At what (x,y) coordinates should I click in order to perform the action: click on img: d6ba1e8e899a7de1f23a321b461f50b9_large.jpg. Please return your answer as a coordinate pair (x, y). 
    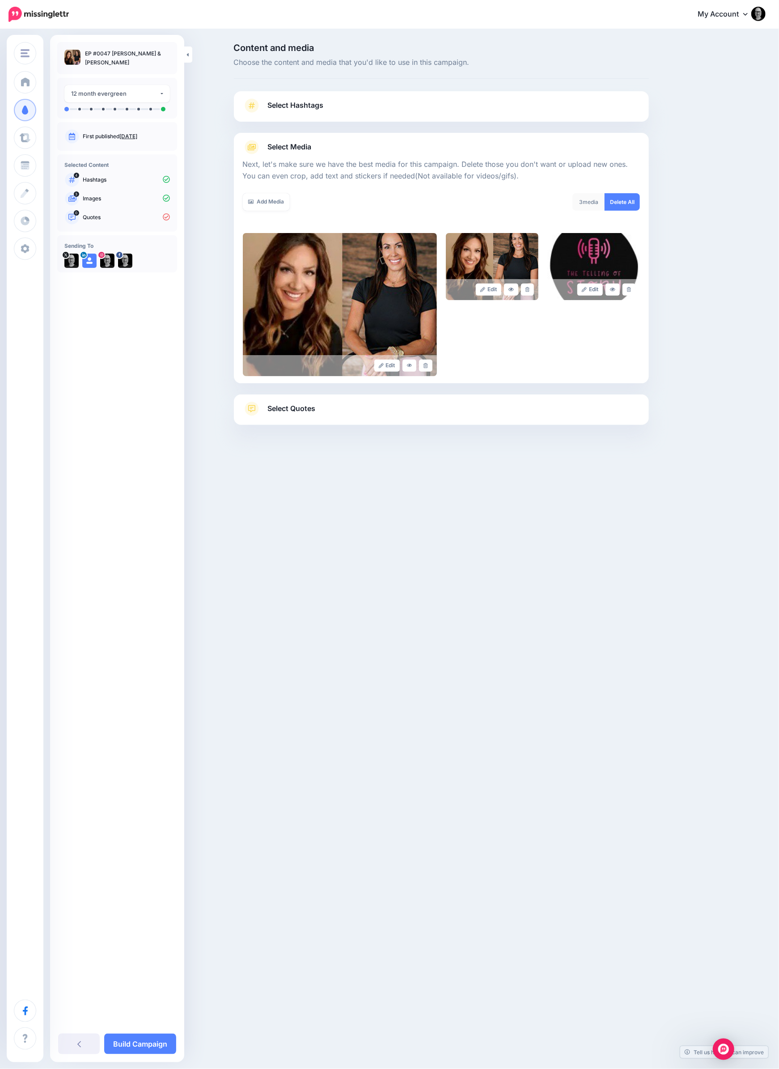
    Looking at the image, I should click on (492, 266).